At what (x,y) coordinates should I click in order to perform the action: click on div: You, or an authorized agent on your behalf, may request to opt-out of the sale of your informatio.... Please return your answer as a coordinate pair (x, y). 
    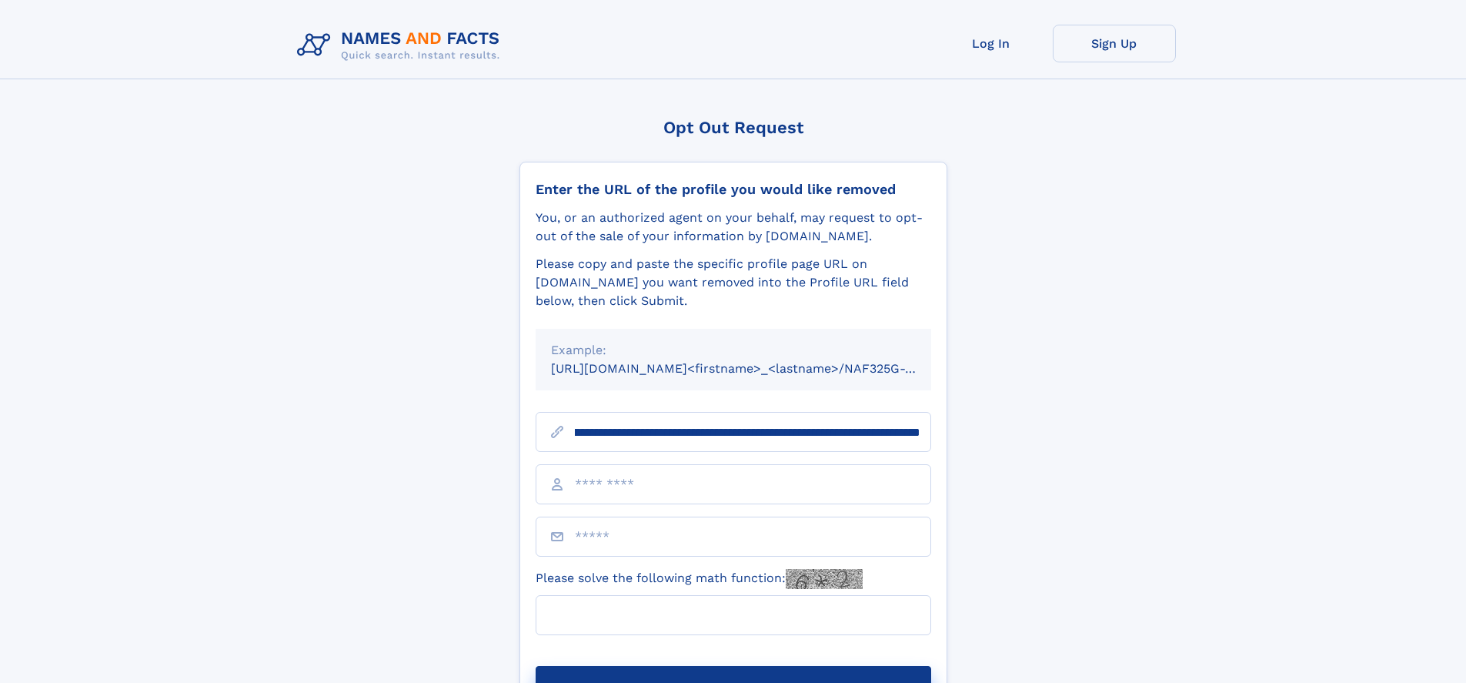
    Looking at the image, I should click on (734, 227).